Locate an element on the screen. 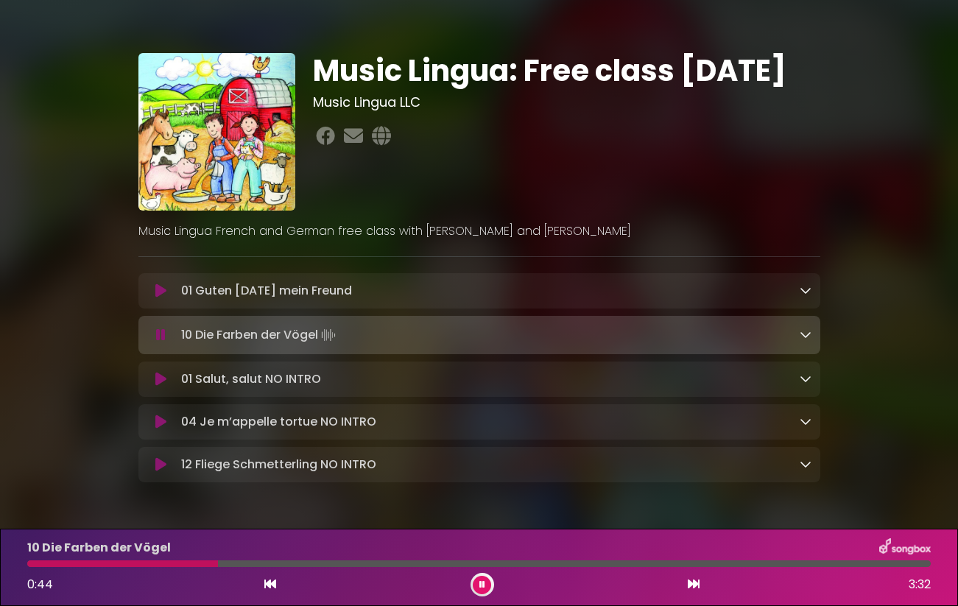  p: 12 Fliege Schmetterling NO INTRO is located at coordinates (278, 465).